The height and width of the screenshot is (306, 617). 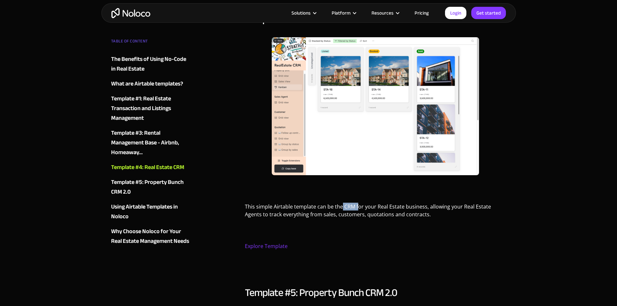 What do you see at coordinates (147, 84) in the screenshot?
I see `div: What are Airtable templates?` at bounding box center [147, 84].